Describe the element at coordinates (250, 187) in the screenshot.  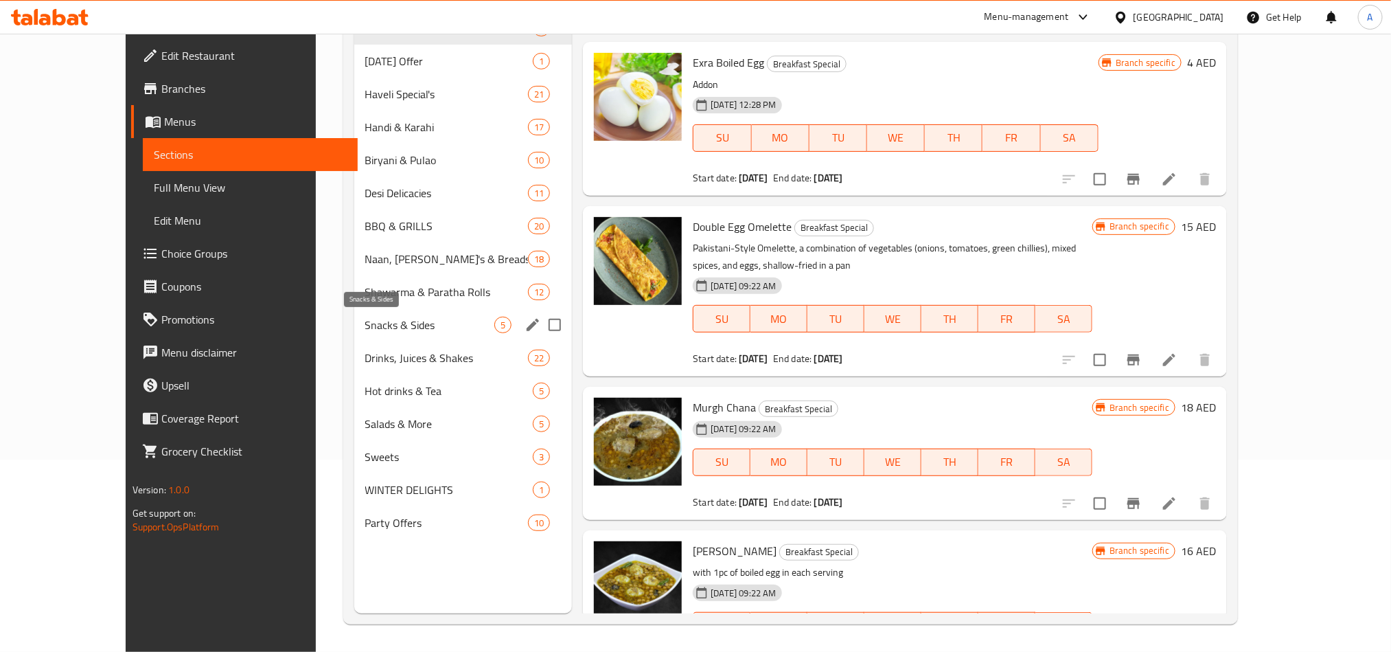
I see `span: Full Menu View` at that location.